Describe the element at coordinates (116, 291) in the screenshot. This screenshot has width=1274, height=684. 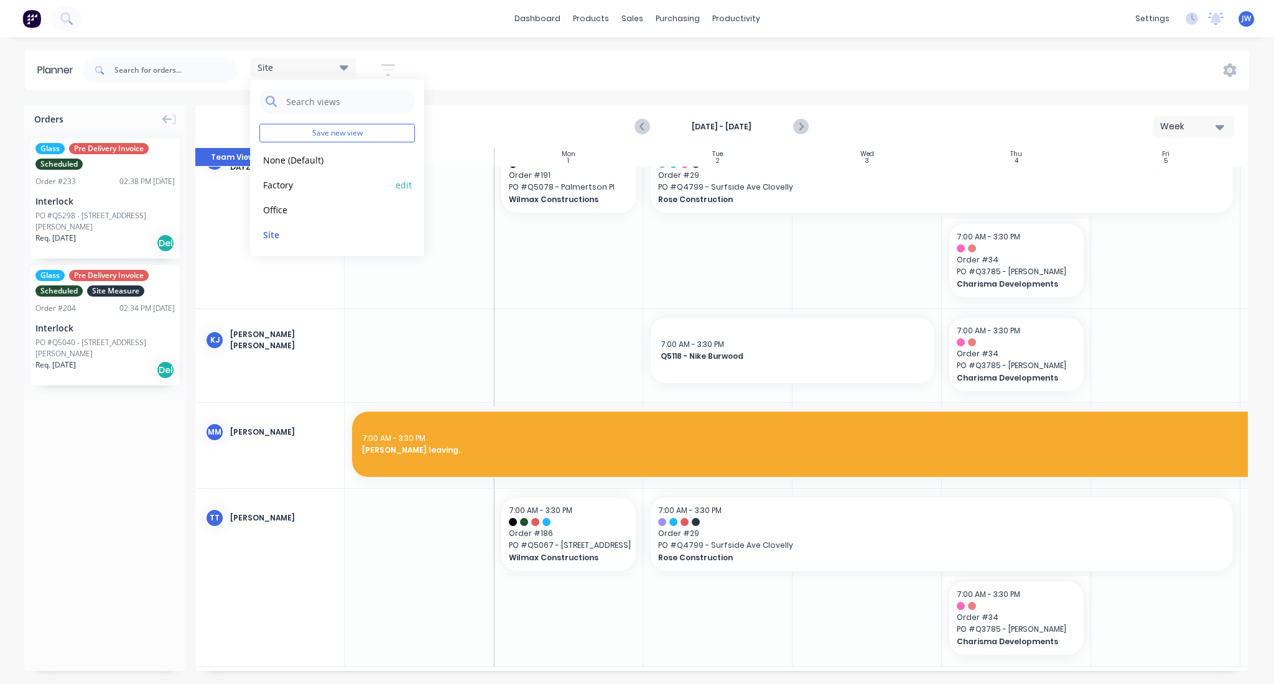
I see `span: Site Measure` at that location.